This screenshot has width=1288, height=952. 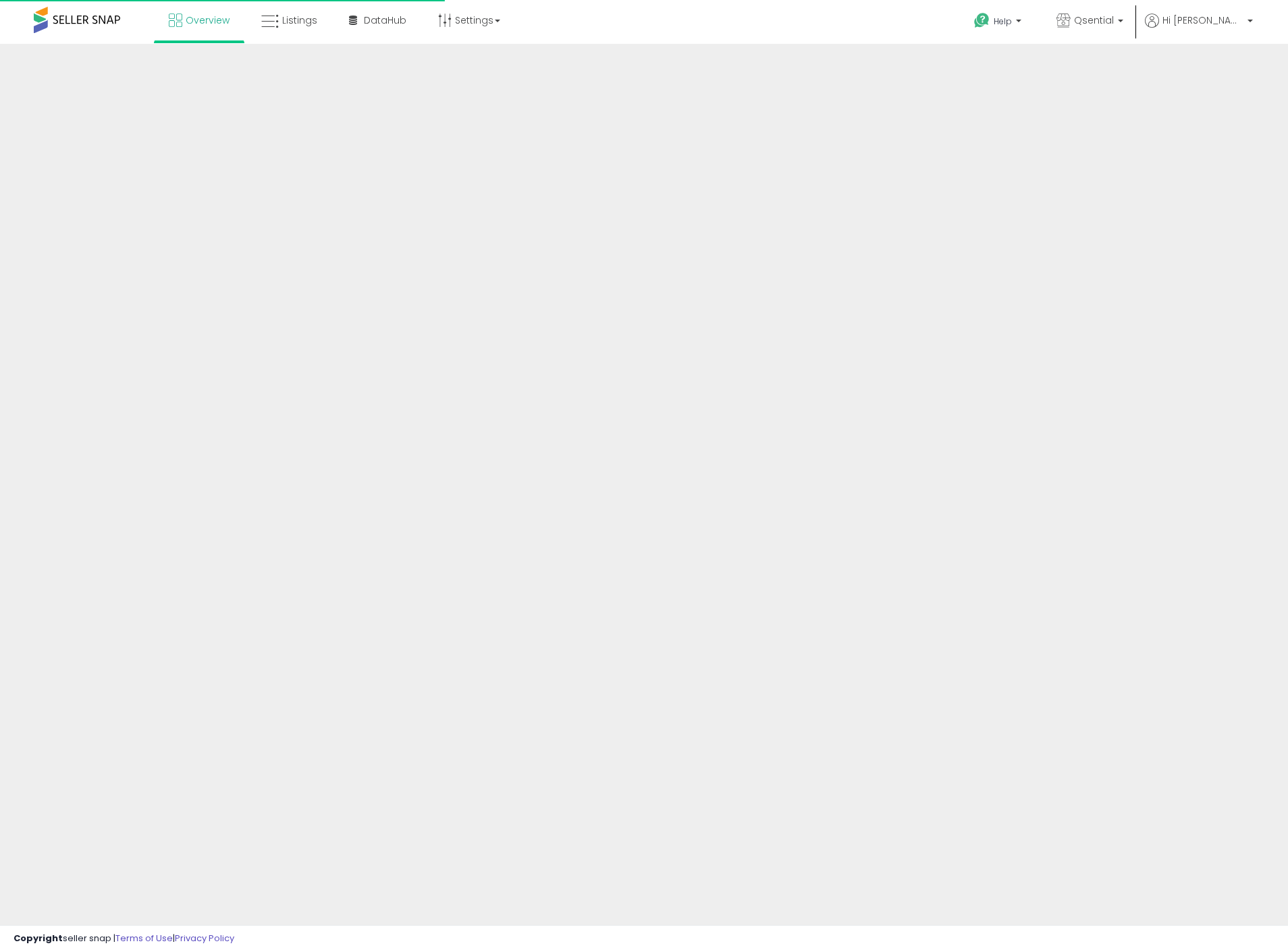 I want to click on span: Listings, so click(x=300, y=20).